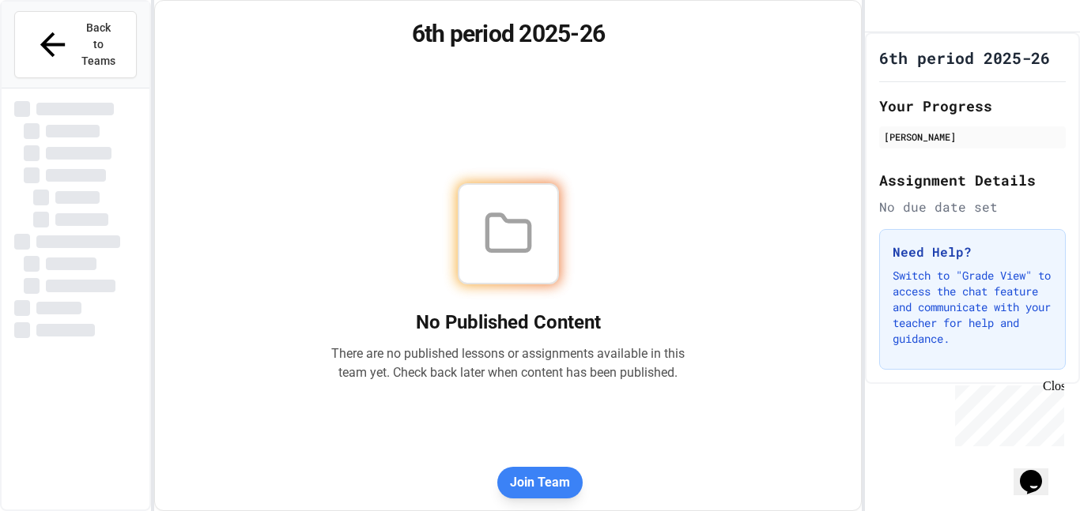 This screenshot has height=511, width=1080. Describe the element at coordinates (508, 322) in the screenshot. I see `h2: No Published Content` at that location.